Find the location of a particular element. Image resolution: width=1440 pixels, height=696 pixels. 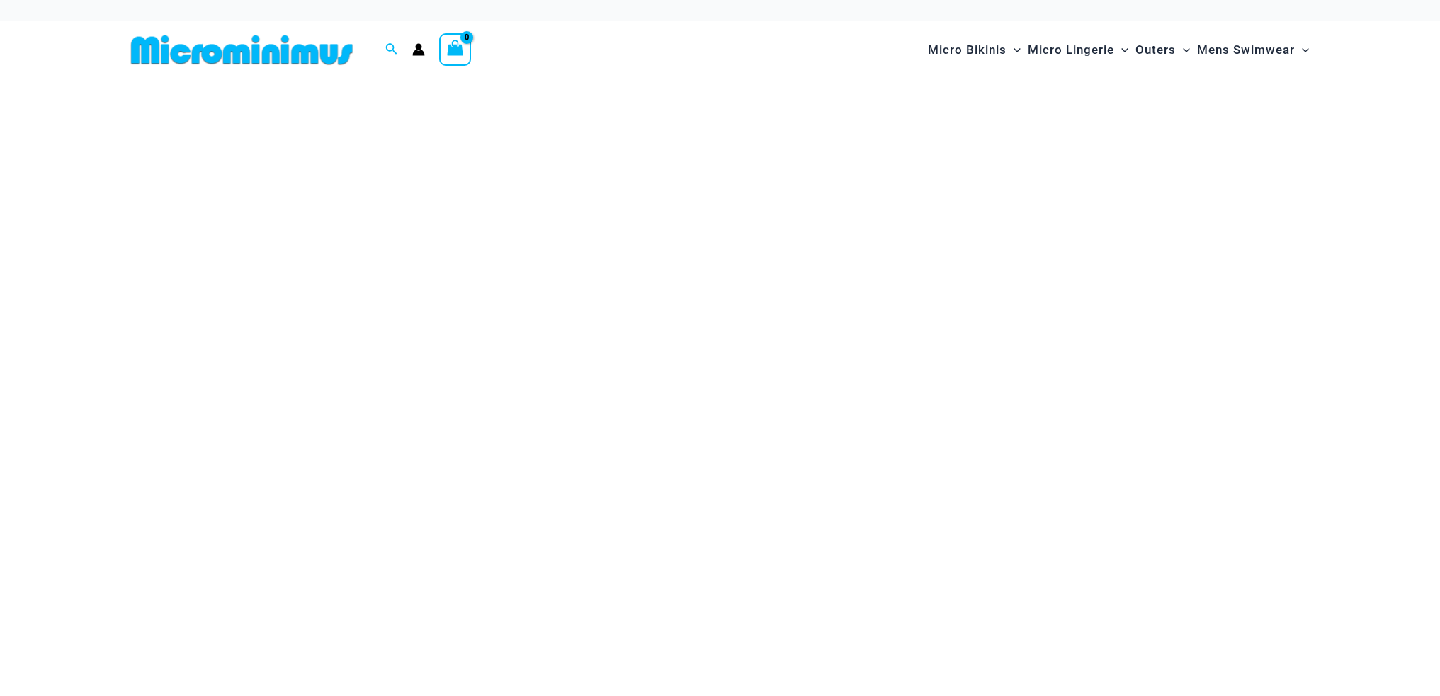

span: Outers is located at coordinates (1155, 50).